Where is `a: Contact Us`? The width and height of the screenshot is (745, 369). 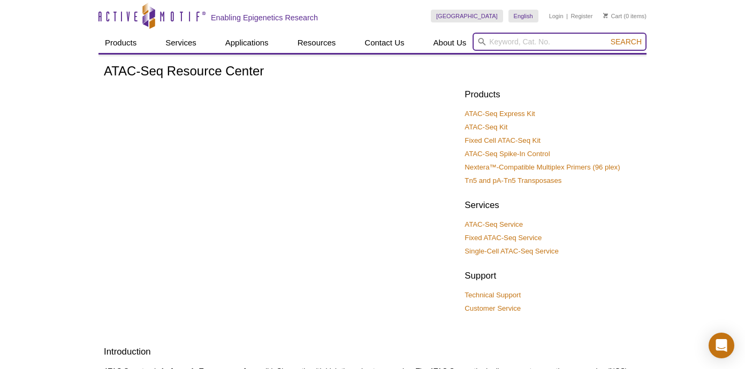 a: Contact Us is located at coordinates (384, 43).